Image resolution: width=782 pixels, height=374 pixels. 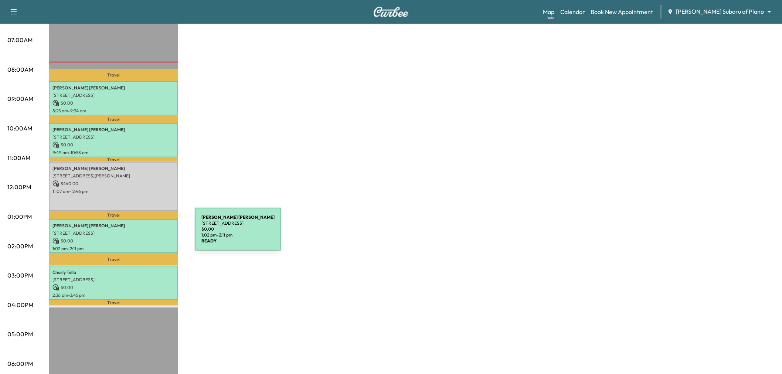 What do you see at coordinates (113, 111) in the screenshot?
I see `p: 8:25 am - 9:34 am` at bounding box center [113, 111].